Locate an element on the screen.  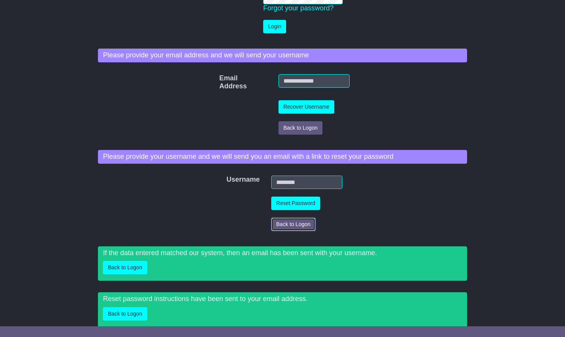
p: If the data entered matched our system, then an email has been sent with your username. is located at coordinates (282, 253).